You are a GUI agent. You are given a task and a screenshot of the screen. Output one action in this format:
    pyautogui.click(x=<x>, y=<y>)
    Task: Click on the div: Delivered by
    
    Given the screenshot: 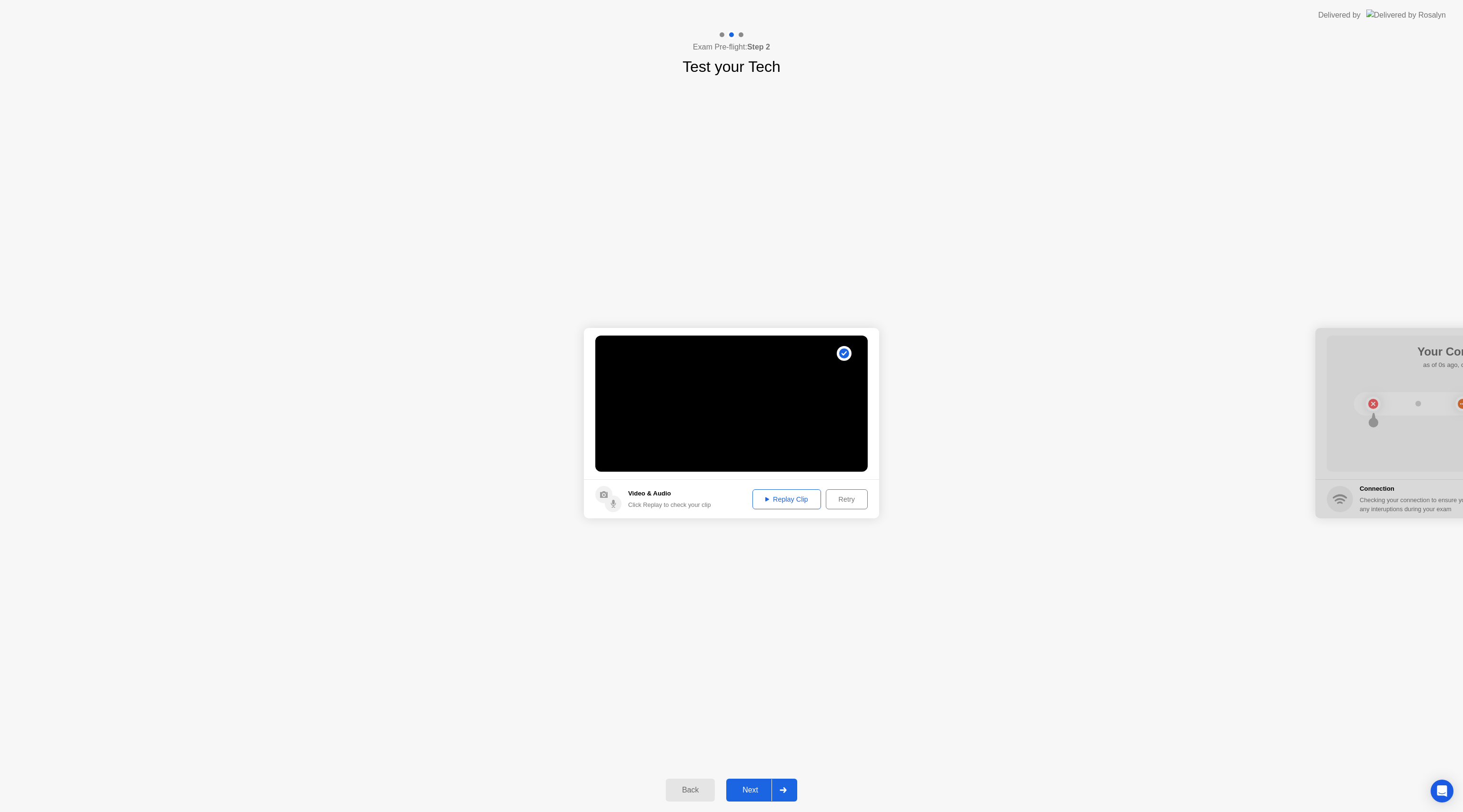 What is the action you would take?
    pyautogui.click(x=1339, y=16)
    